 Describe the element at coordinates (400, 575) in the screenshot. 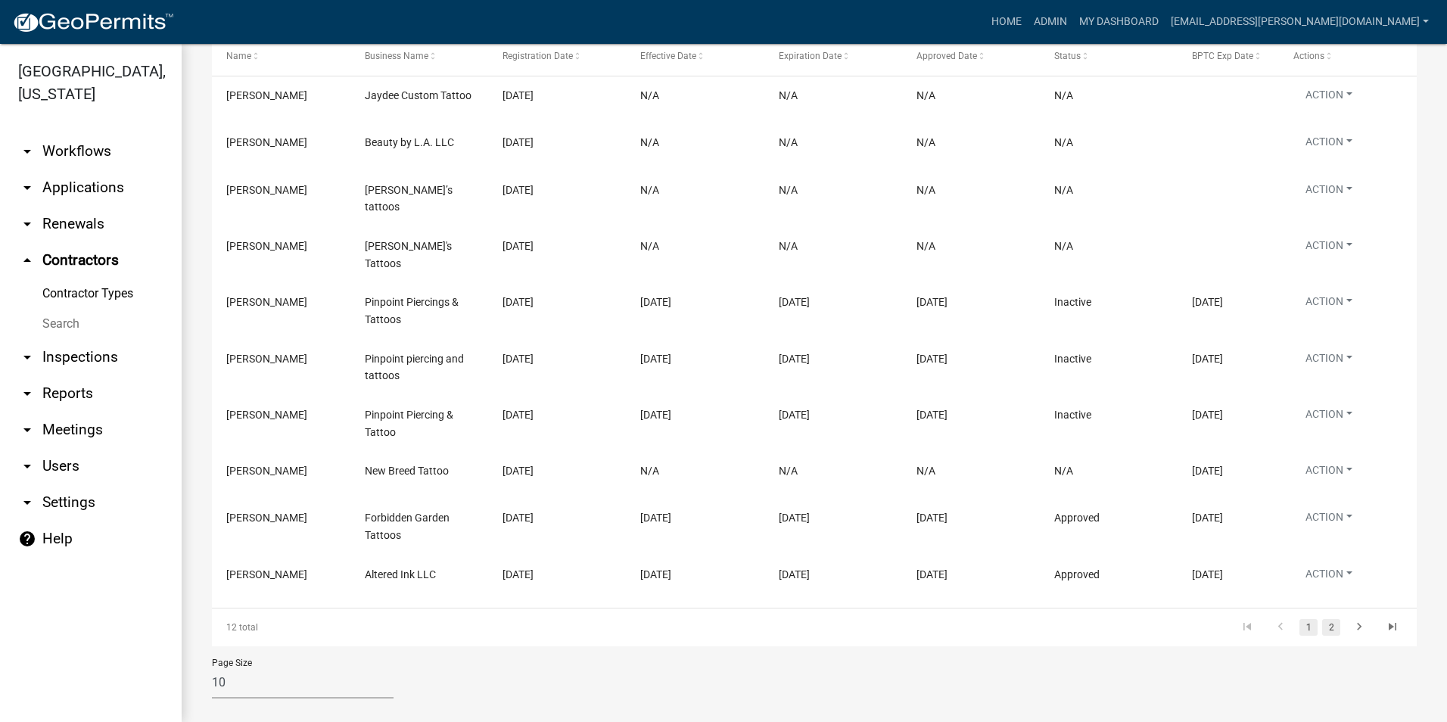

I see `span: Altered Ink LLC` at that location.